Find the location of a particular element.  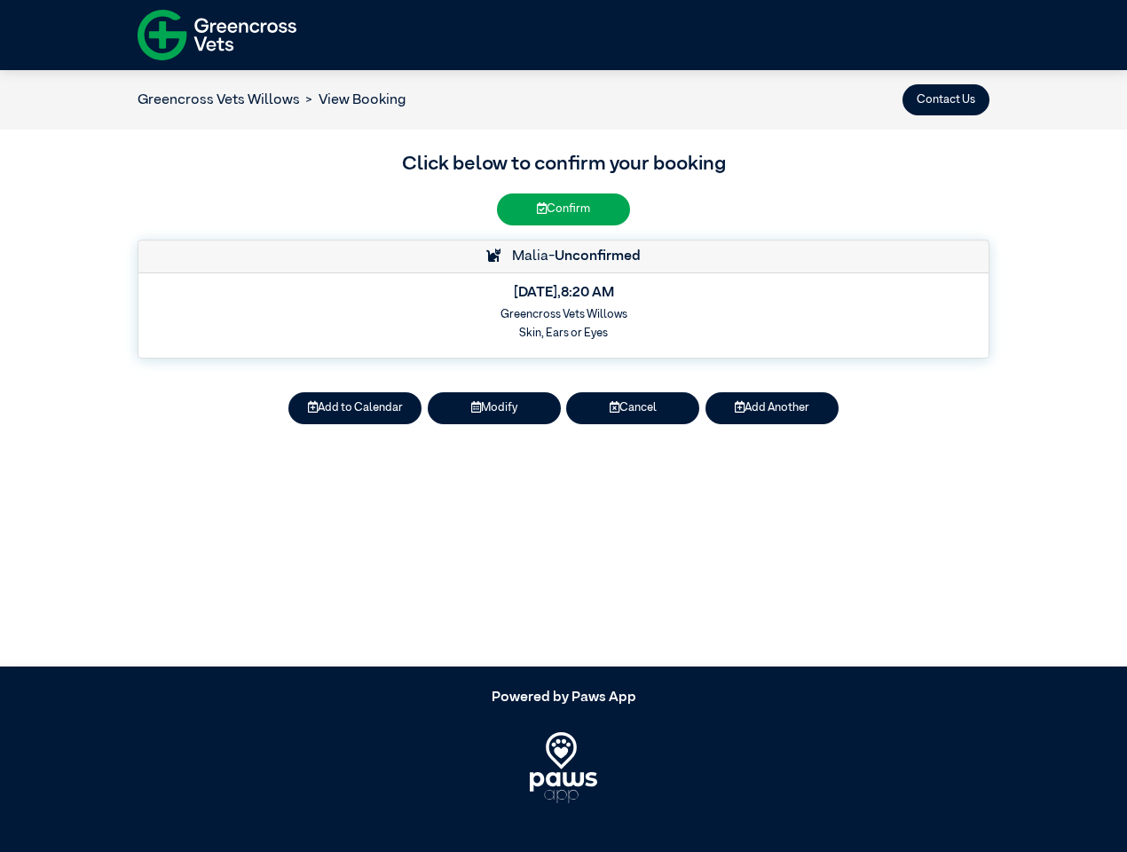

button: Add to Calendar is located at coordinates (355, 407).